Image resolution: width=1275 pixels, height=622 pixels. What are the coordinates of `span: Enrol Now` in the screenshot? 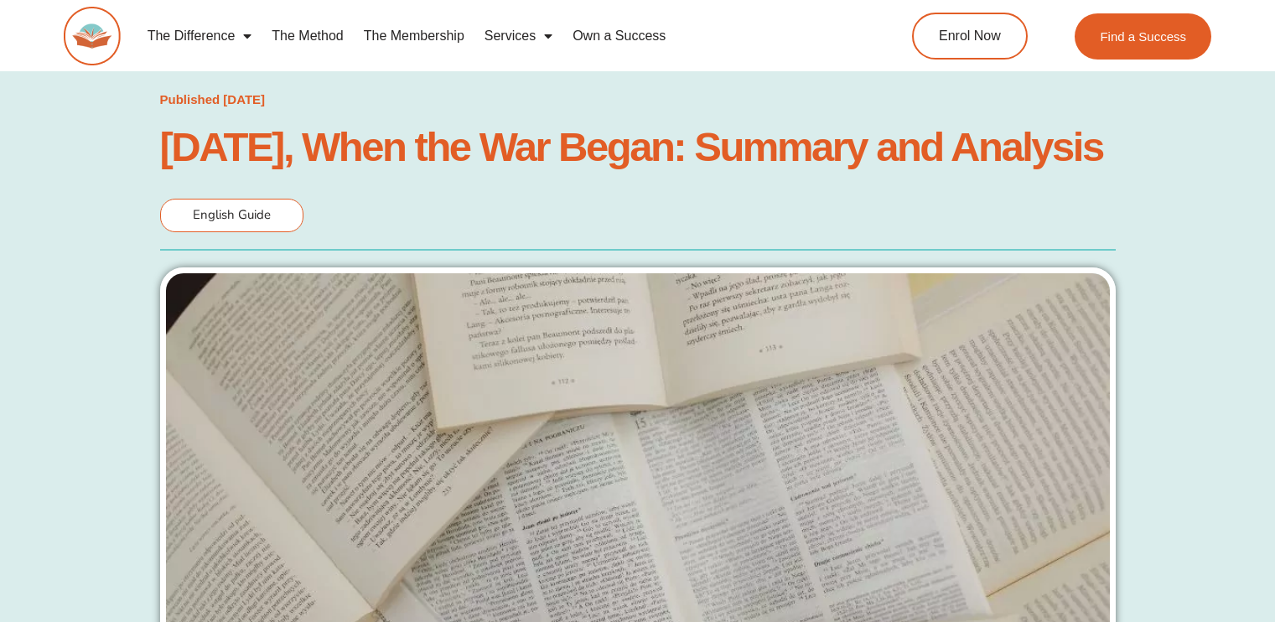 It's located at (970, 36).